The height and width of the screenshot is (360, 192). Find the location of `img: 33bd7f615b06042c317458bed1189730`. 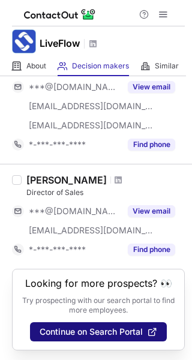

img: 33bd7f615b06042c317458bed1189730 is located at coordinates (24, 41).